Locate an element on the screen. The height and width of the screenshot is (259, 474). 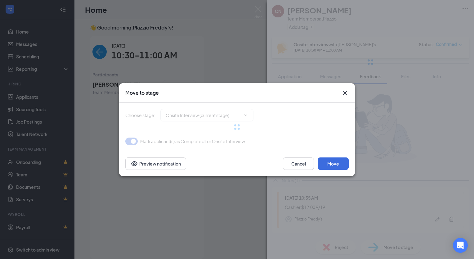
button: Cancel is located at coordinates (298, 163).